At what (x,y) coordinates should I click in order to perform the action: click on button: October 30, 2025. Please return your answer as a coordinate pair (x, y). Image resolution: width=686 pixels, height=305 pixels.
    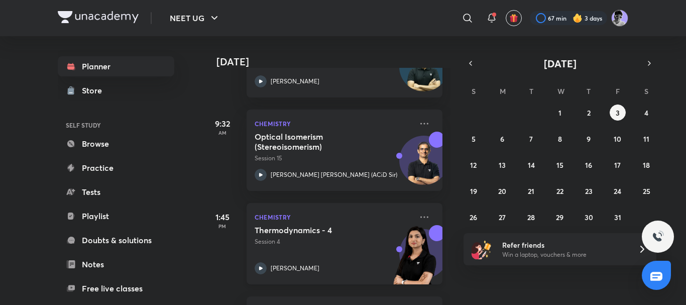
    Looking at the image, I should click on (589, 217).